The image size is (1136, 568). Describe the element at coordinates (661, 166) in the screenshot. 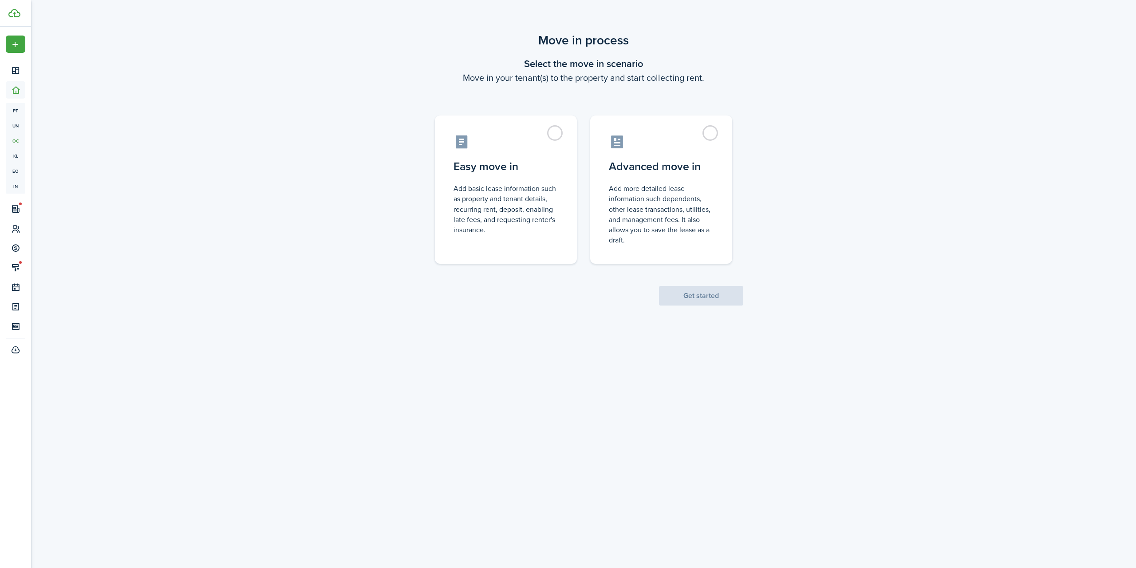

I see `control-radio-card-title: Advanced move in` at that location.